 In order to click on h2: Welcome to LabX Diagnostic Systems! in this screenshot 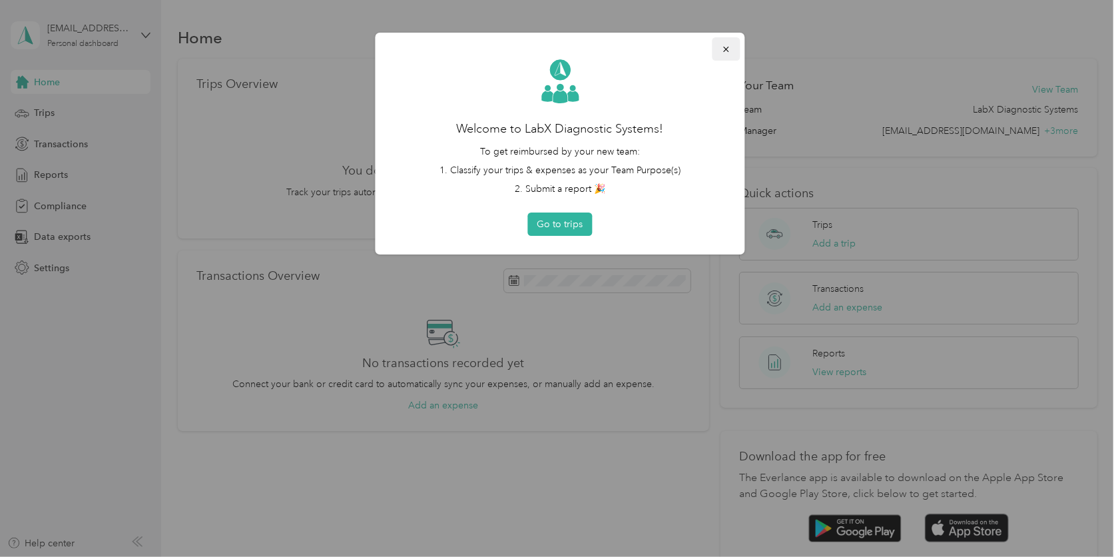, I will do `click(560, 129)`.